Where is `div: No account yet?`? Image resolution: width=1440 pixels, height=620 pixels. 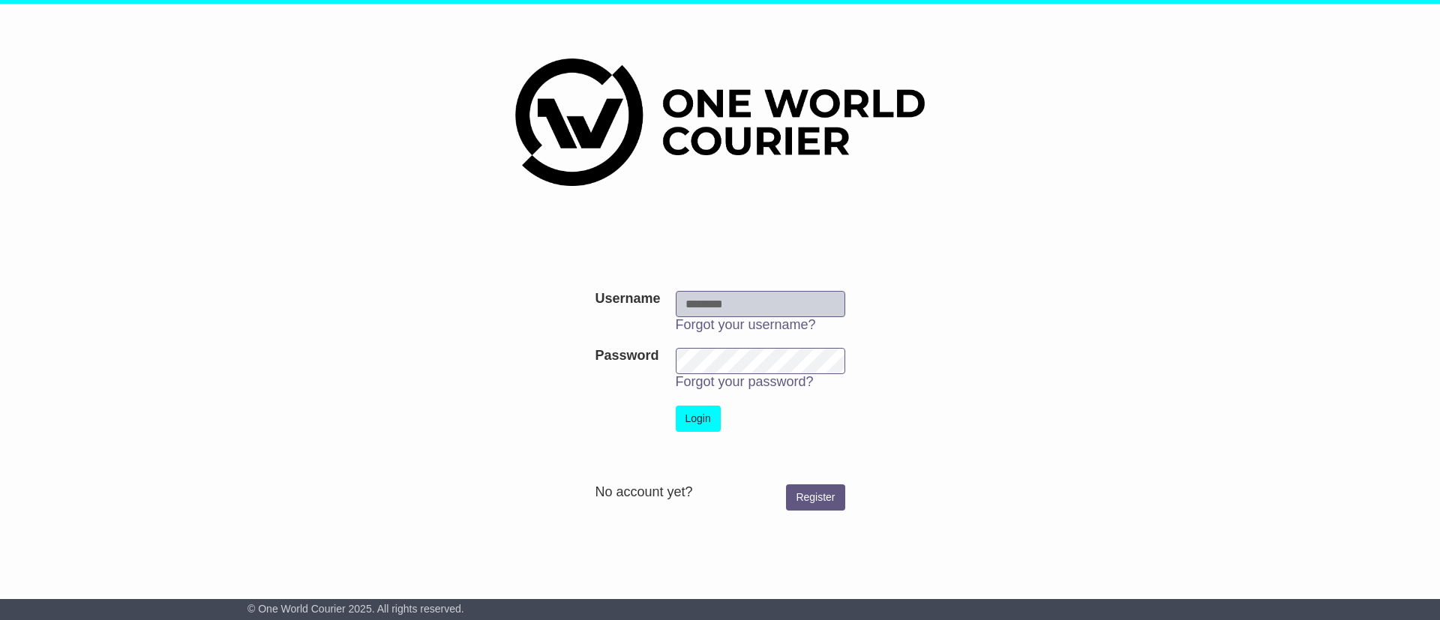 div: No account yet? is located at coordinates (719, 493).